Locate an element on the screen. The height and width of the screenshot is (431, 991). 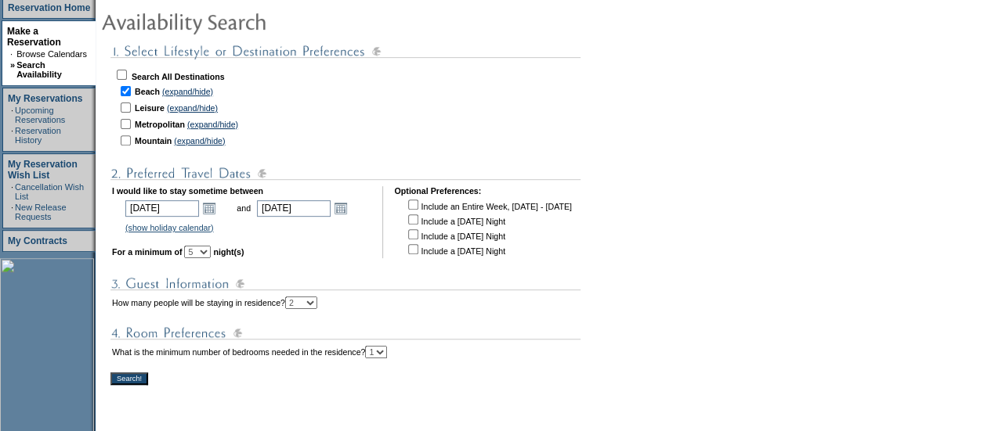
a: Make a Reservation is located at coordinates (34, 37).